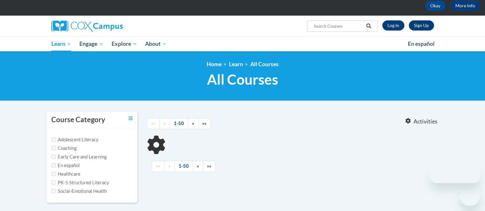  Describe the element at coordinates (61, 44) in the screenshot. I see `span: Learn` at that location.